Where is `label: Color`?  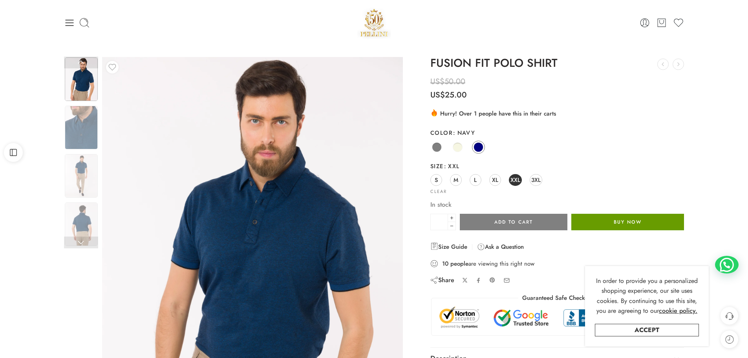 label: Color is located at coordinates (557, 133).